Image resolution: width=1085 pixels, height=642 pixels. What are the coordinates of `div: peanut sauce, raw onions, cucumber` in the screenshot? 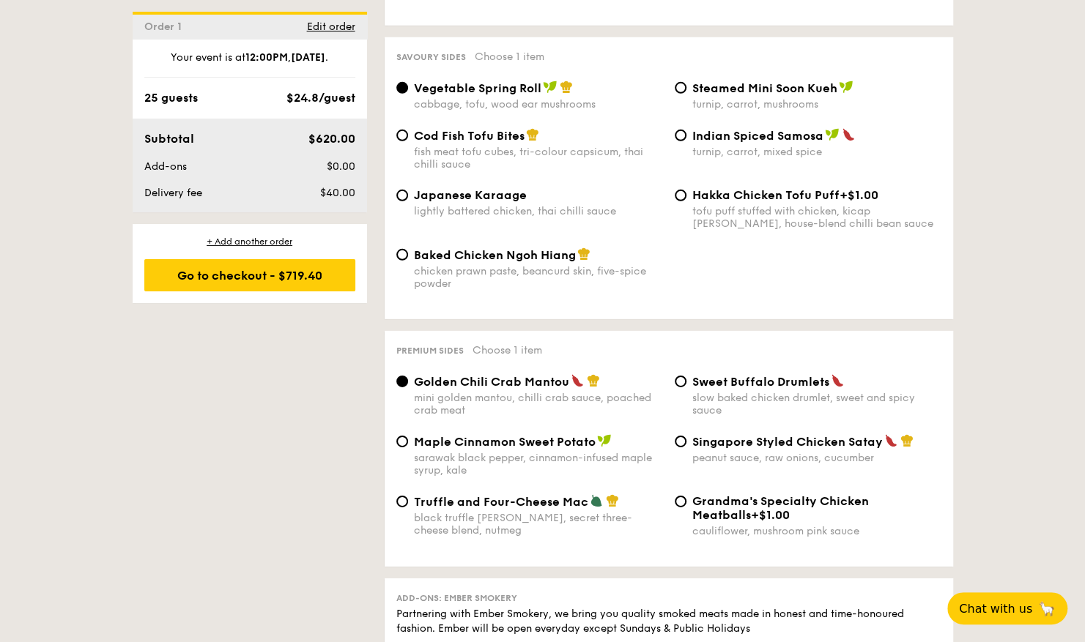 It's located at (817, 458).